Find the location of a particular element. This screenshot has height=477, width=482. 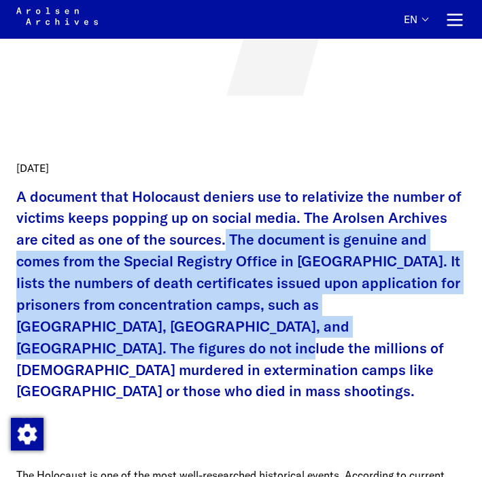

p: A document that Holocaust deniers use to relativize the number of victims keeps popping up on soc... is located at coordinates (241, 294).